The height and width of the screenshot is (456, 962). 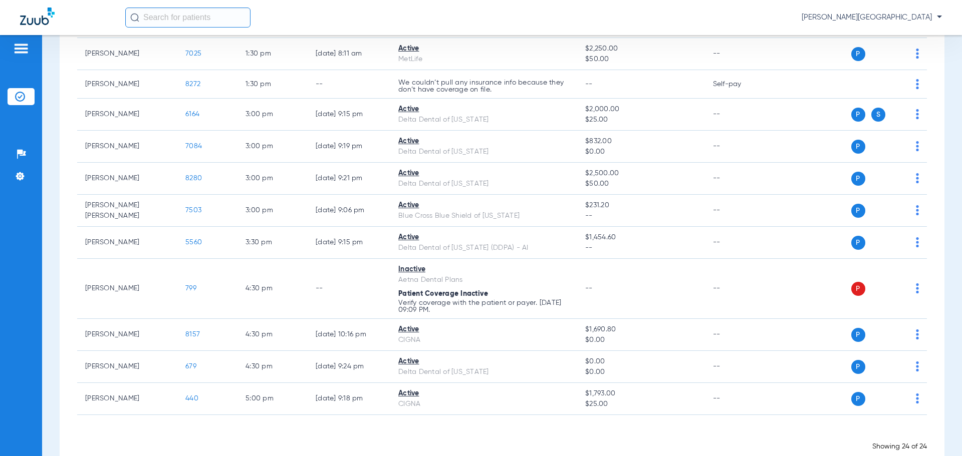 What do you see at coordinates (899, 447) in the screenshot?
I see `span: Showing 24 of 24` at bounding box center [899, 447].